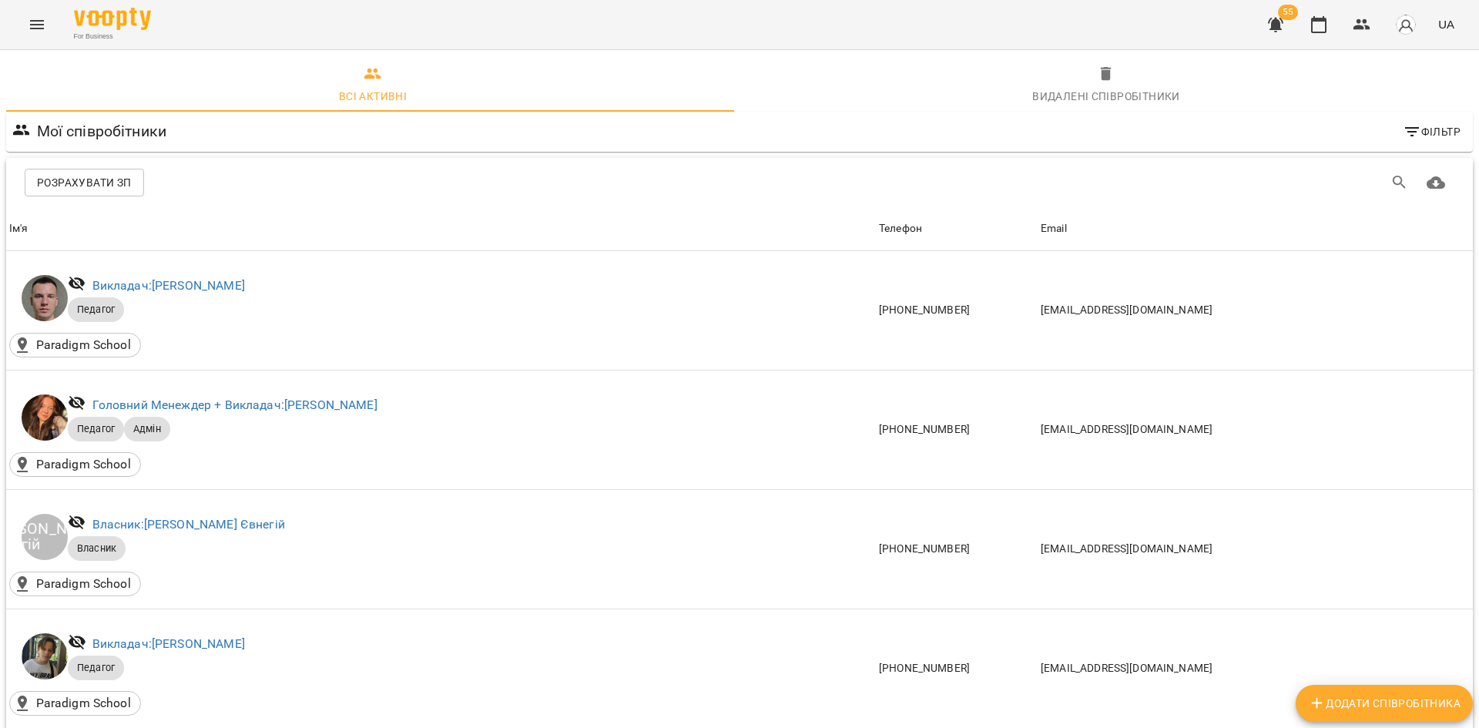  What do you see at coordinates (1400, 183) in the screenshot?
I see `button: Пошук` at bounding box center [1400, 183].